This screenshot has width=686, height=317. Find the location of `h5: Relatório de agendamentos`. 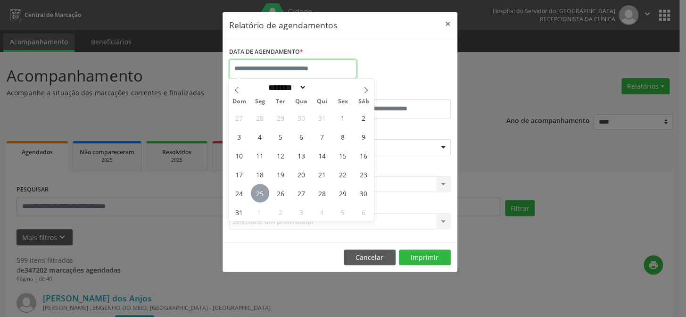

h5: Relatório de agendamentos is located at coordinates (283, 25).